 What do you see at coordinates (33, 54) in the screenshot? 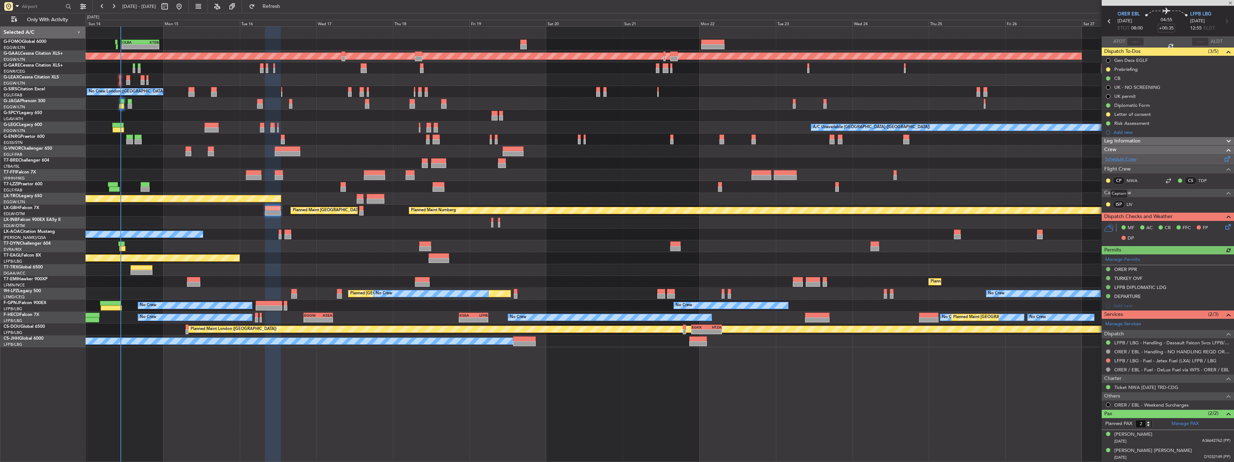
I see `a: G-GAALCessna Citation XLS+` at bounding box center [33, 54].